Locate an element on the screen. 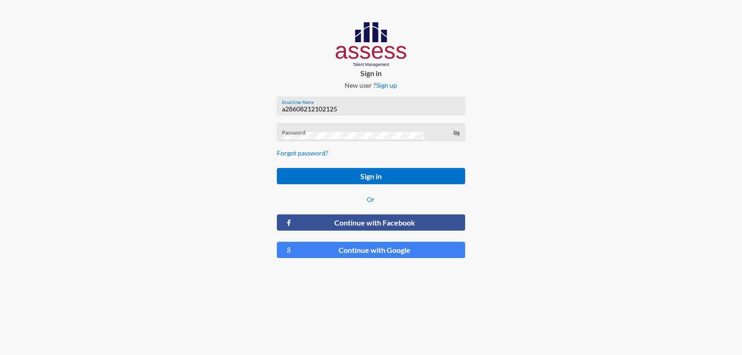 This screenshot has height=355, width=742. button: Continue with Google is located at coordinates (370, 249).